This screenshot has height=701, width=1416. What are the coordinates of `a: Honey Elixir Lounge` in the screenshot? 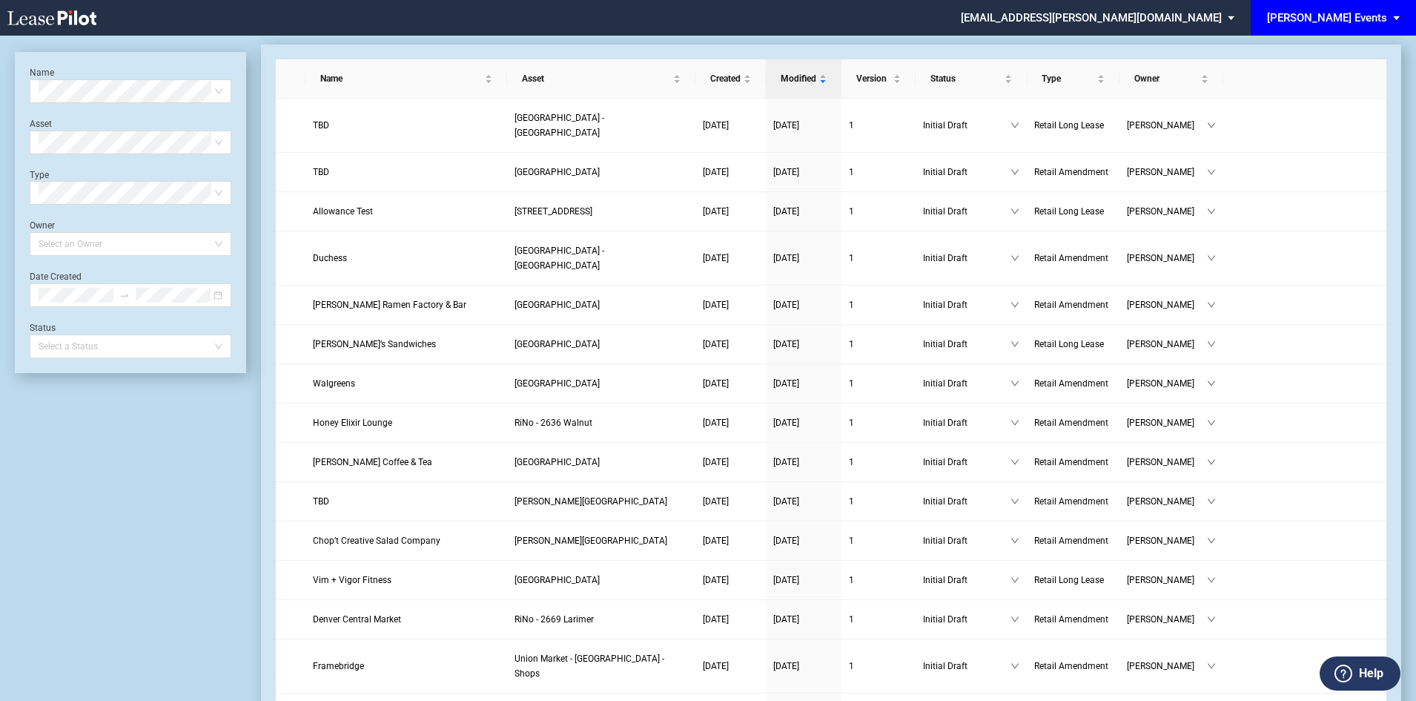 It's located at (406, 423).